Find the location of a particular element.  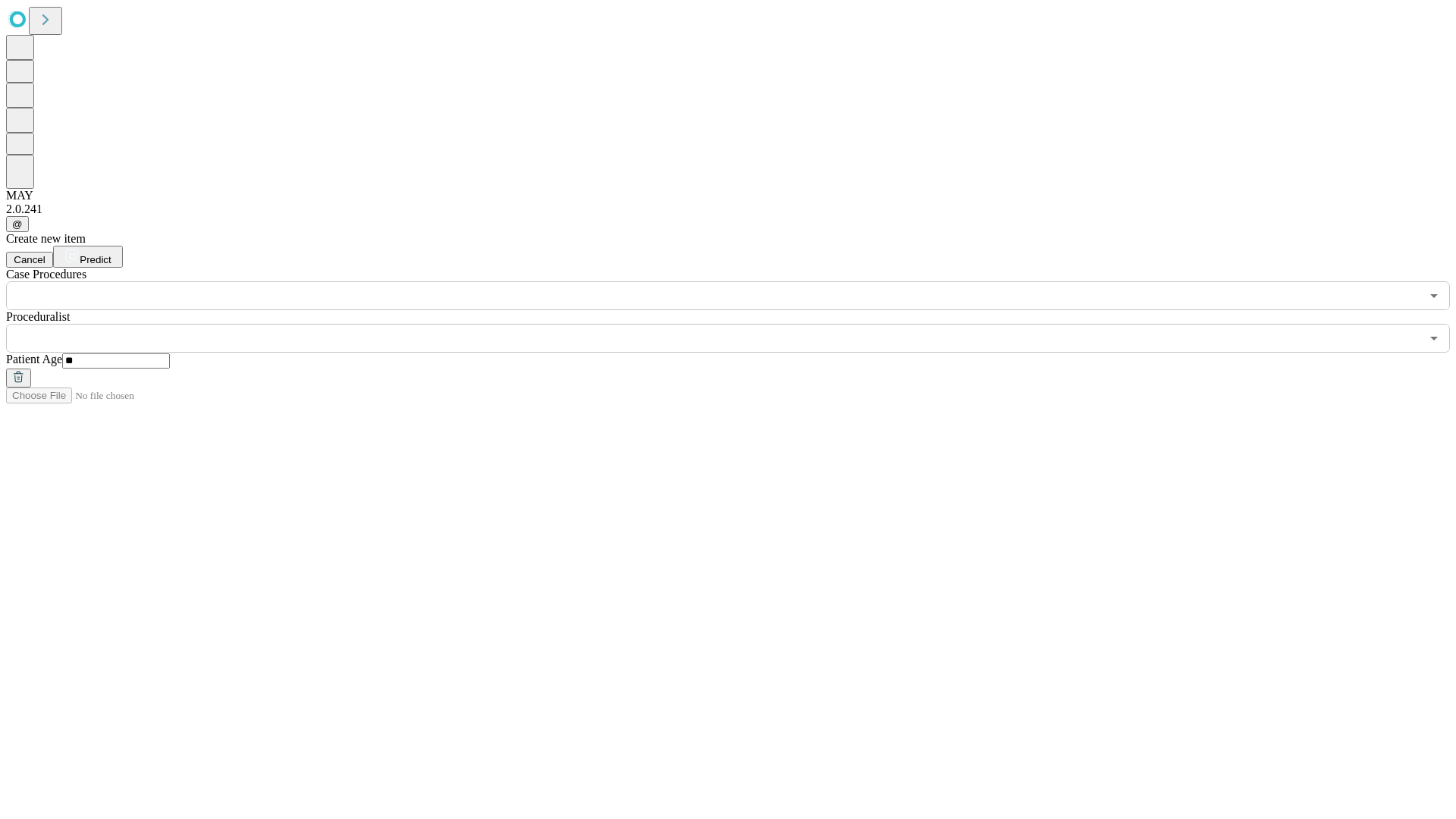

button: Cancel is located at coordinates (29, 259).